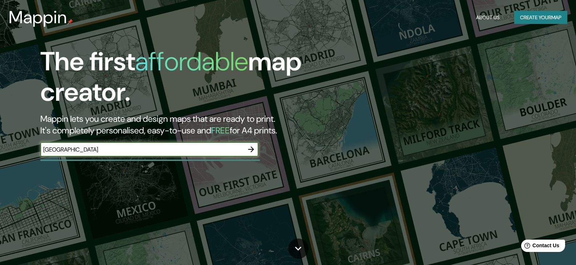 The height and width of the screenshot is (265, 576). I want to click on h3: Mappin, so click(38, 17).